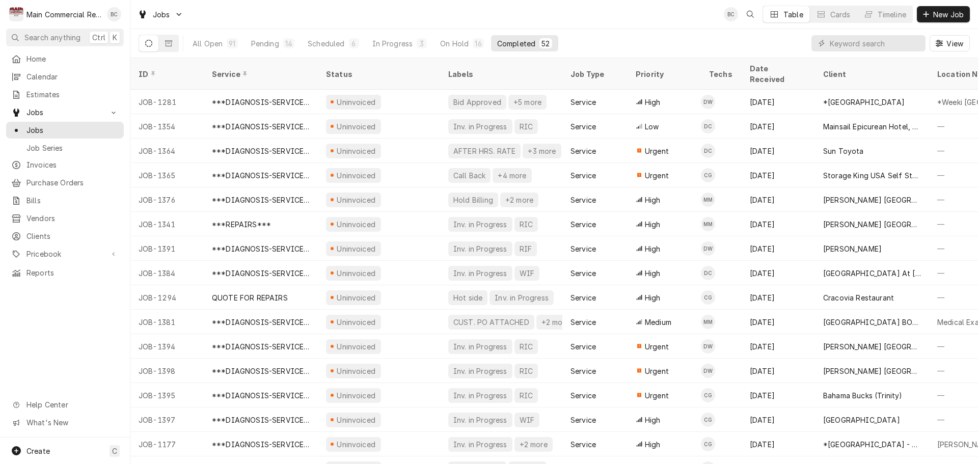 The height and width of the screenshot is (464, 978). Describe the element at coordinates (65, 94) in the screenshot. I see `a: Estimates` at that location.